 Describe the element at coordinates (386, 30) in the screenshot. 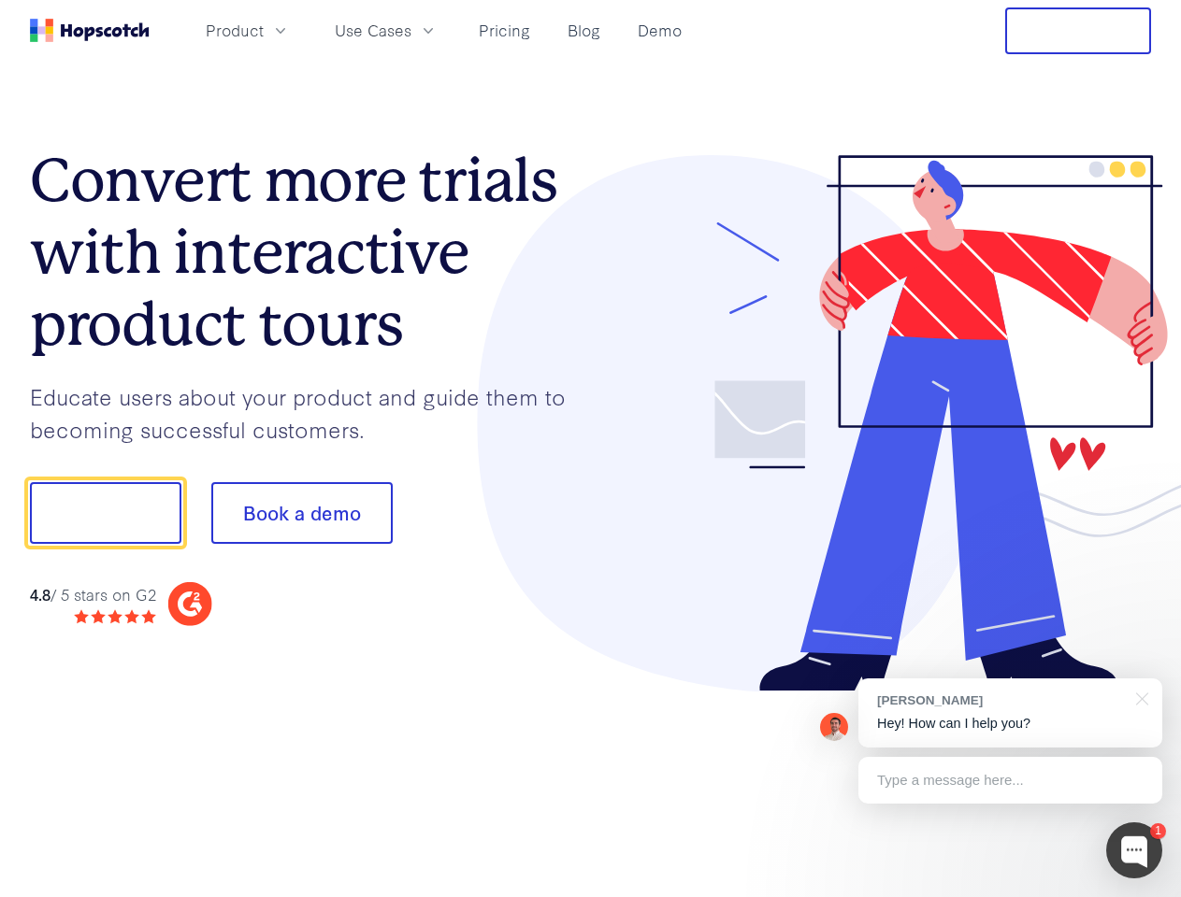

I see `button: Use Cases` at that location.